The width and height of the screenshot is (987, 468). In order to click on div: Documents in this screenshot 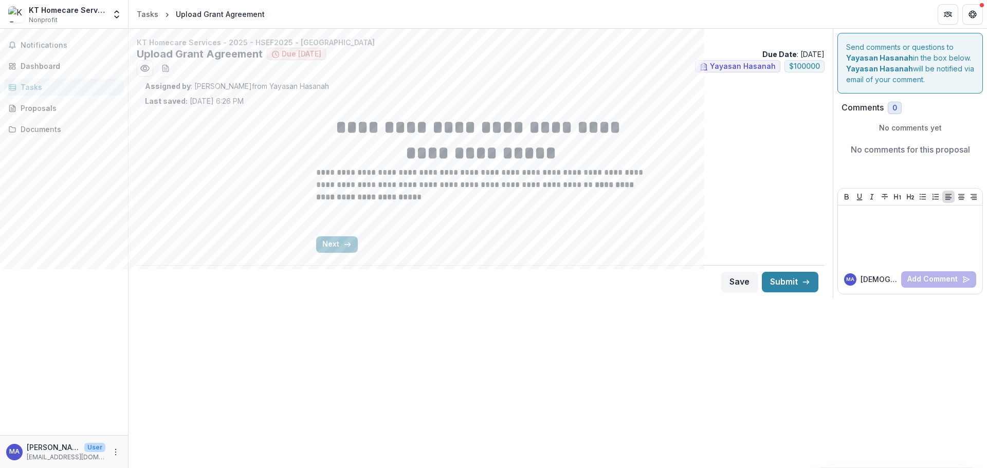, I will do `click(68, 129)`.